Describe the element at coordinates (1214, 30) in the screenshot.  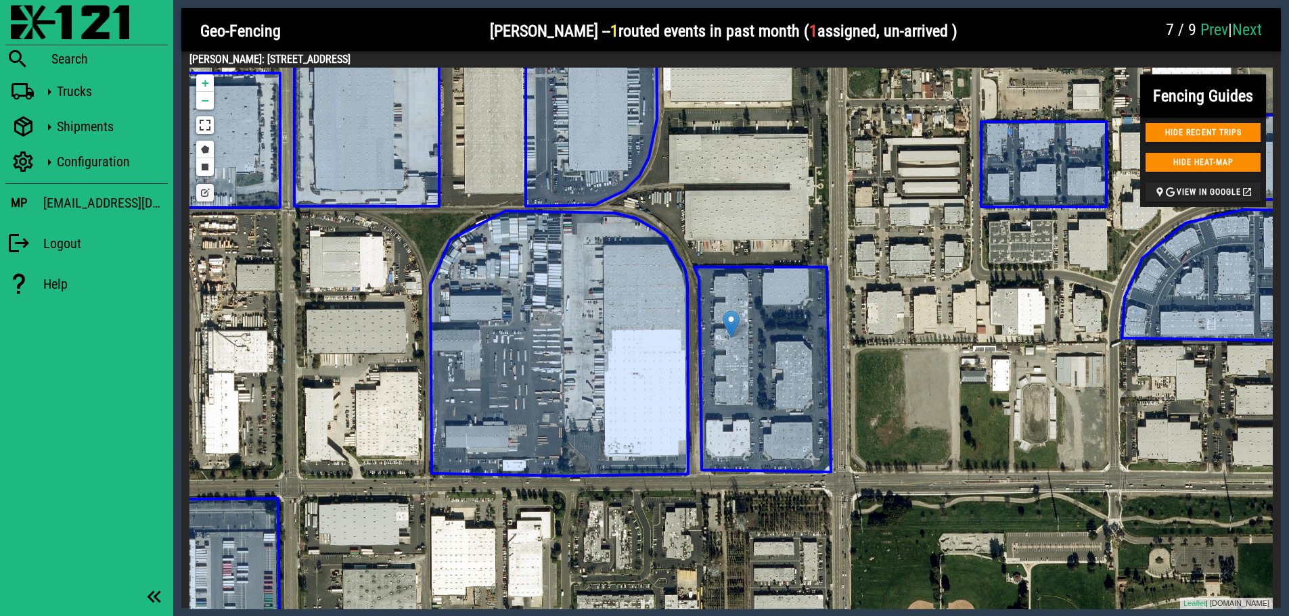
I see `a: Prev` at that location.